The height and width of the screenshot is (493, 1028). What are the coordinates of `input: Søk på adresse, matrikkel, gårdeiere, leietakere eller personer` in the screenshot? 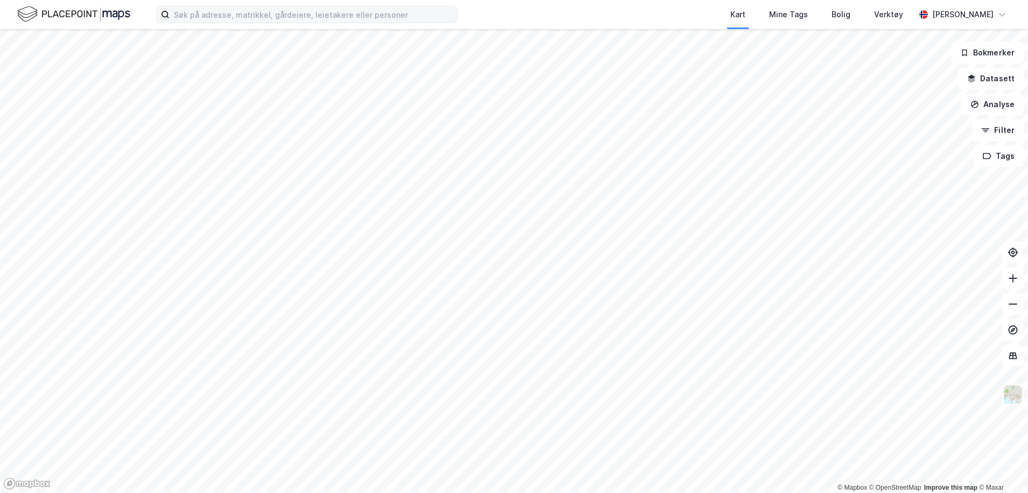 It's located at (313, 15).